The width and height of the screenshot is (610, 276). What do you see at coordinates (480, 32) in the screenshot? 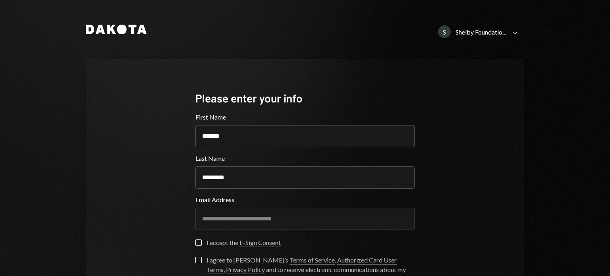
I see `div: Shelby Foundatio...` at bounding box center [480, 32].